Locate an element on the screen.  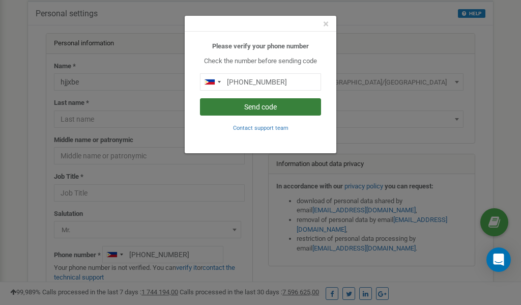
a: Contact support team is located at coordinates (260, 127).